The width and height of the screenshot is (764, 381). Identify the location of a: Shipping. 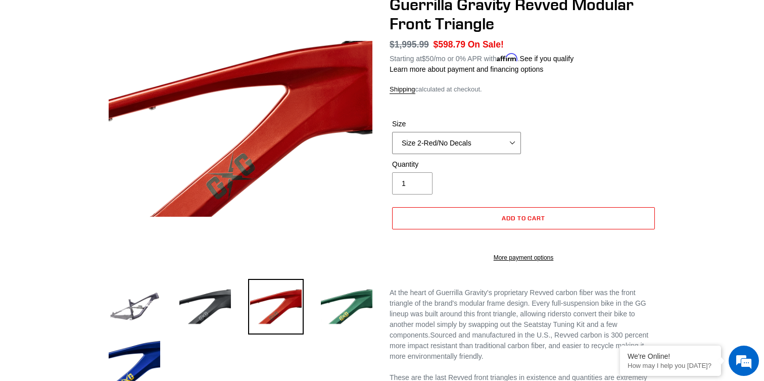
(402, 89).